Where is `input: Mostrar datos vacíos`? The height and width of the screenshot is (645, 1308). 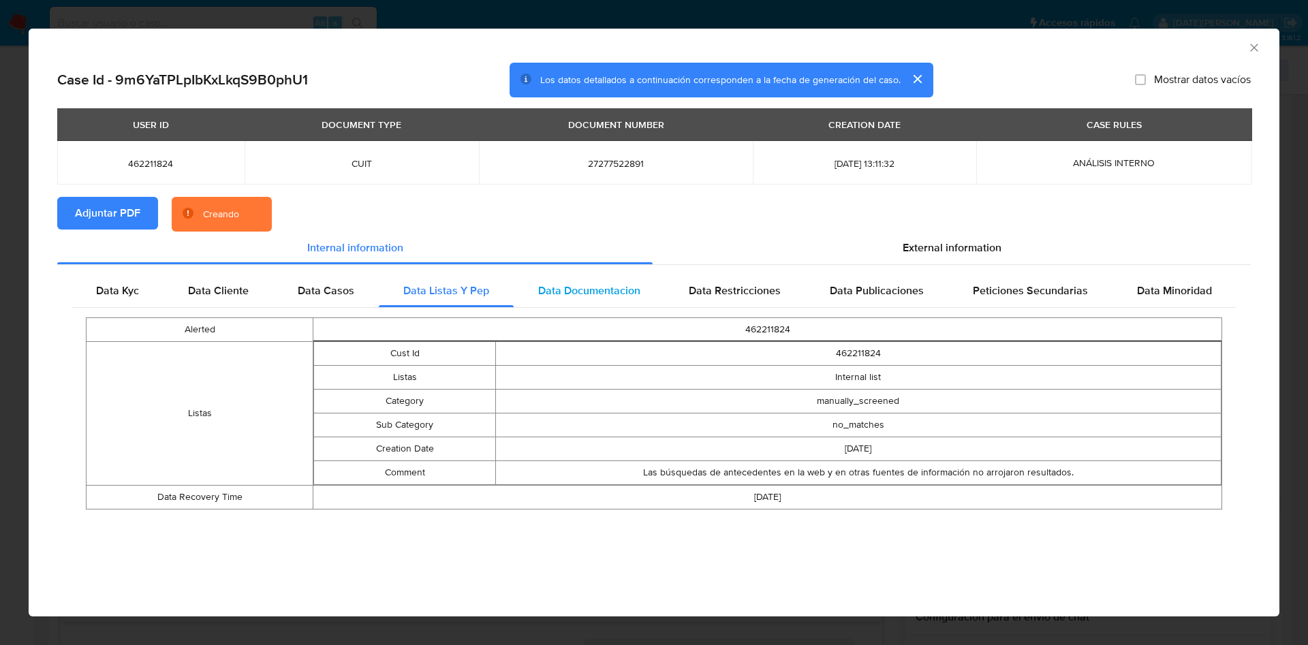 input: Mostrar datos vacíos is located at coordinates (1140, 80).